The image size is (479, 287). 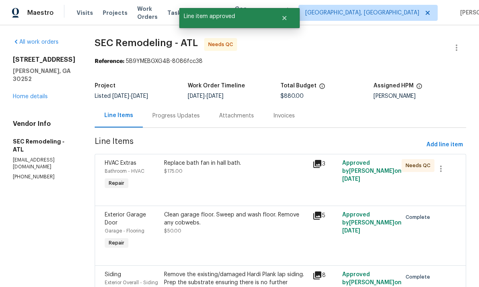 I want to click on div: Invoices, so click(x=284, y=116).